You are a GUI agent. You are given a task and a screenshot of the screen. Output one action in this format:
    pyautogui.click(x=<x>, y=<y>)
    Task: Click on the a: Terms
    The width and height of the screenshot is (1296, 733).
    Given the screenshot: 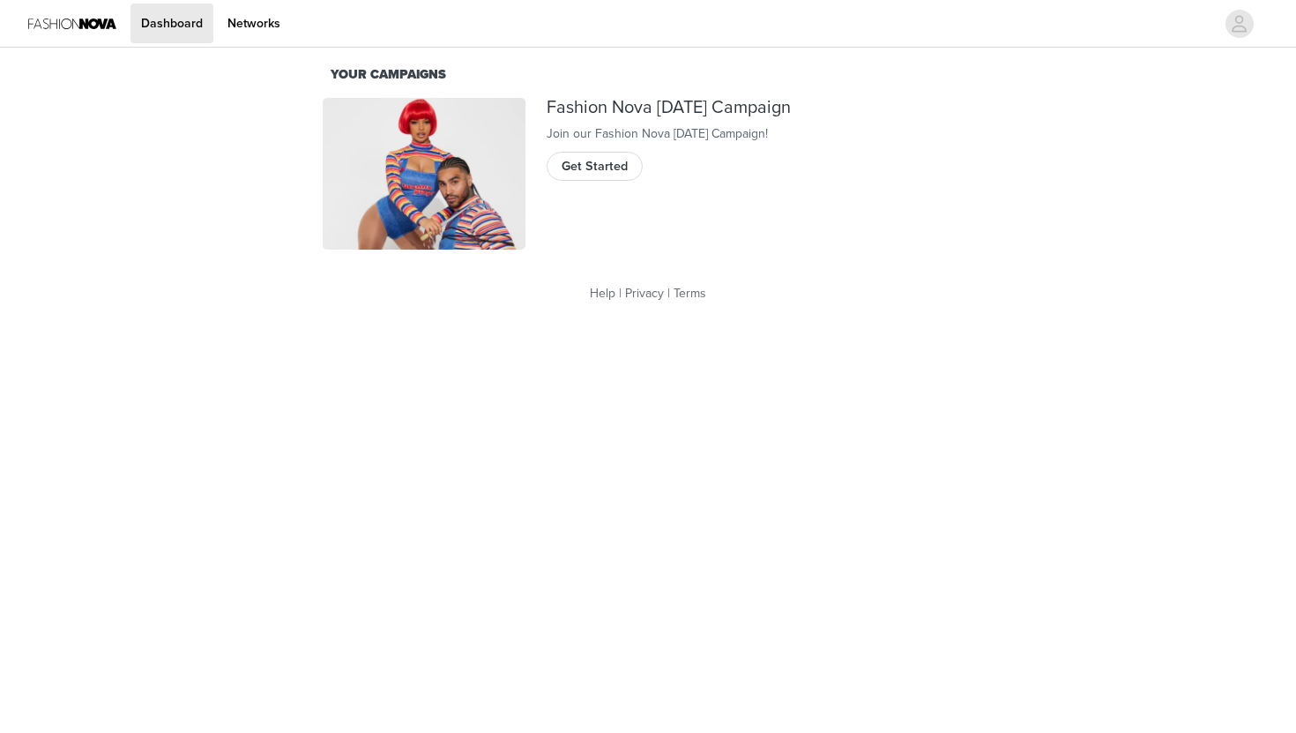 What is the action you would take?
    pyautogui.click(x=689, y=293)
    